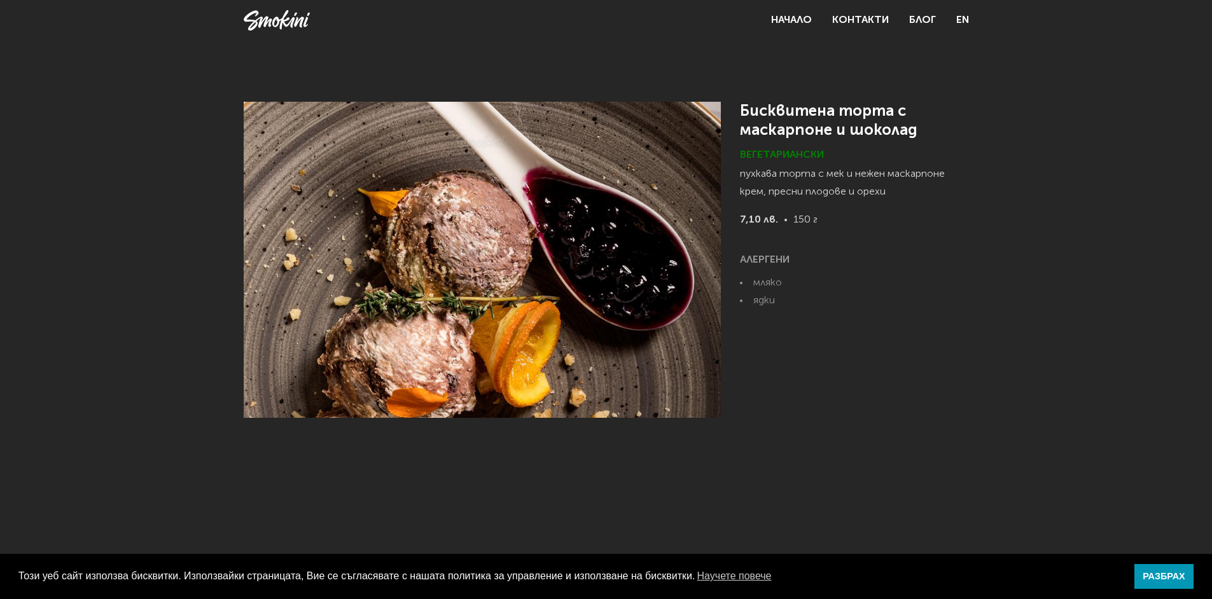  I want to click on span: Вегетариански, so click(782, 154).